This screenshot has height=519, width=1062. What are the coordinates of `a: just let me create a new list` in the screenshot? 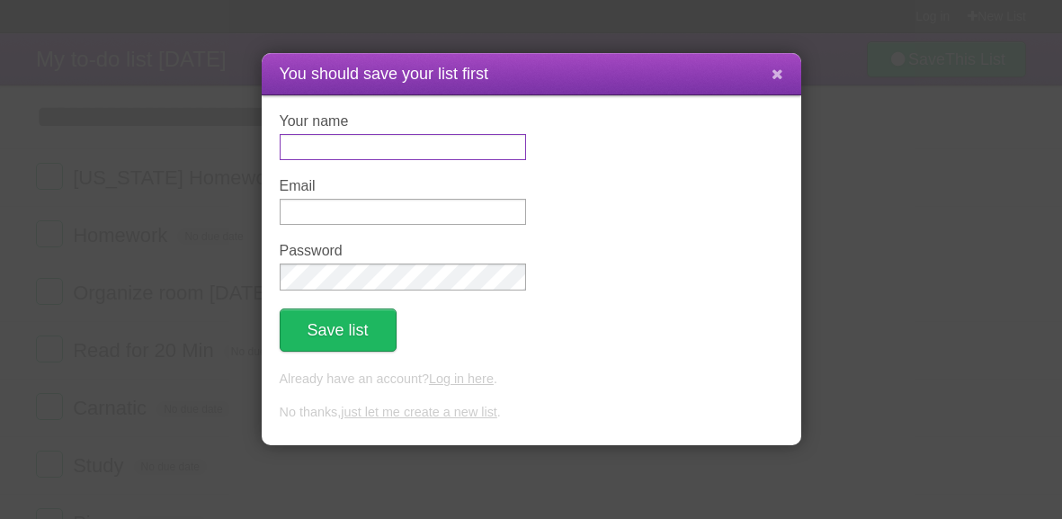 It's located at (419, 412).